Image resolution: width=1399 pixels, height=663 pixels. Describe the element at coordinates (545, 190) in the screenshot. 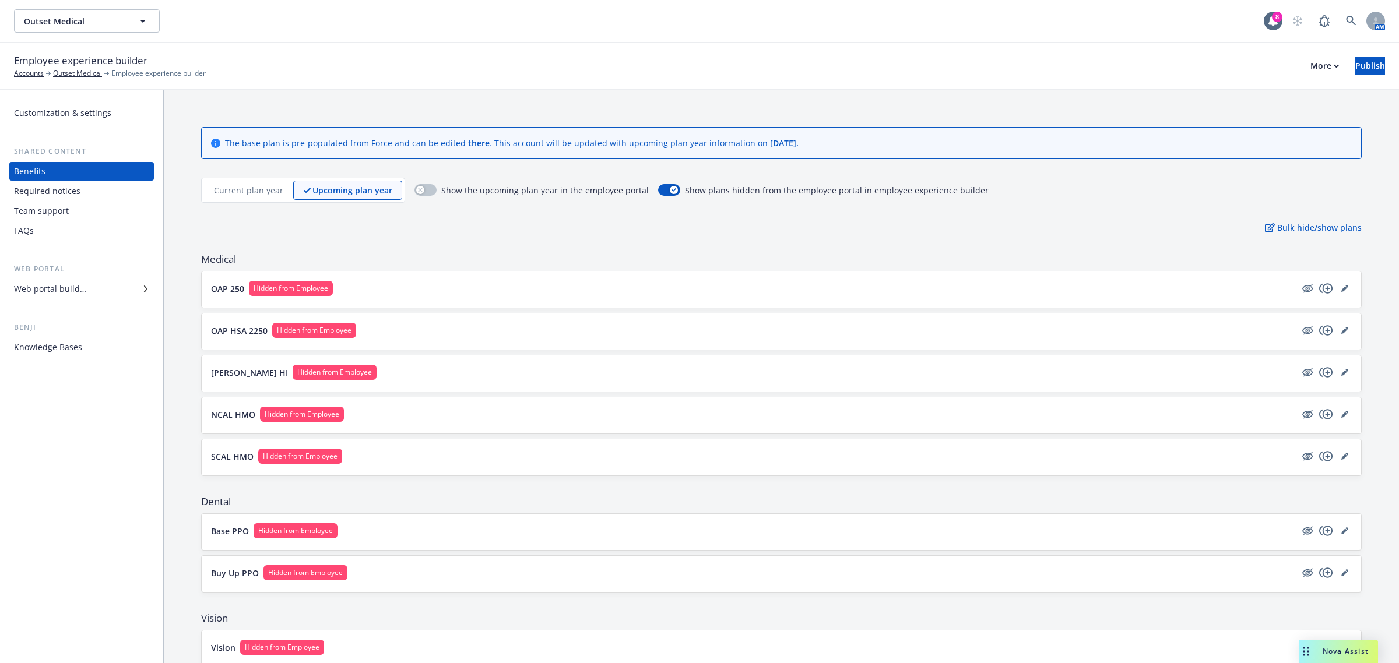

I see `span: Show the upcoming plan year in the employee portal` at that location.